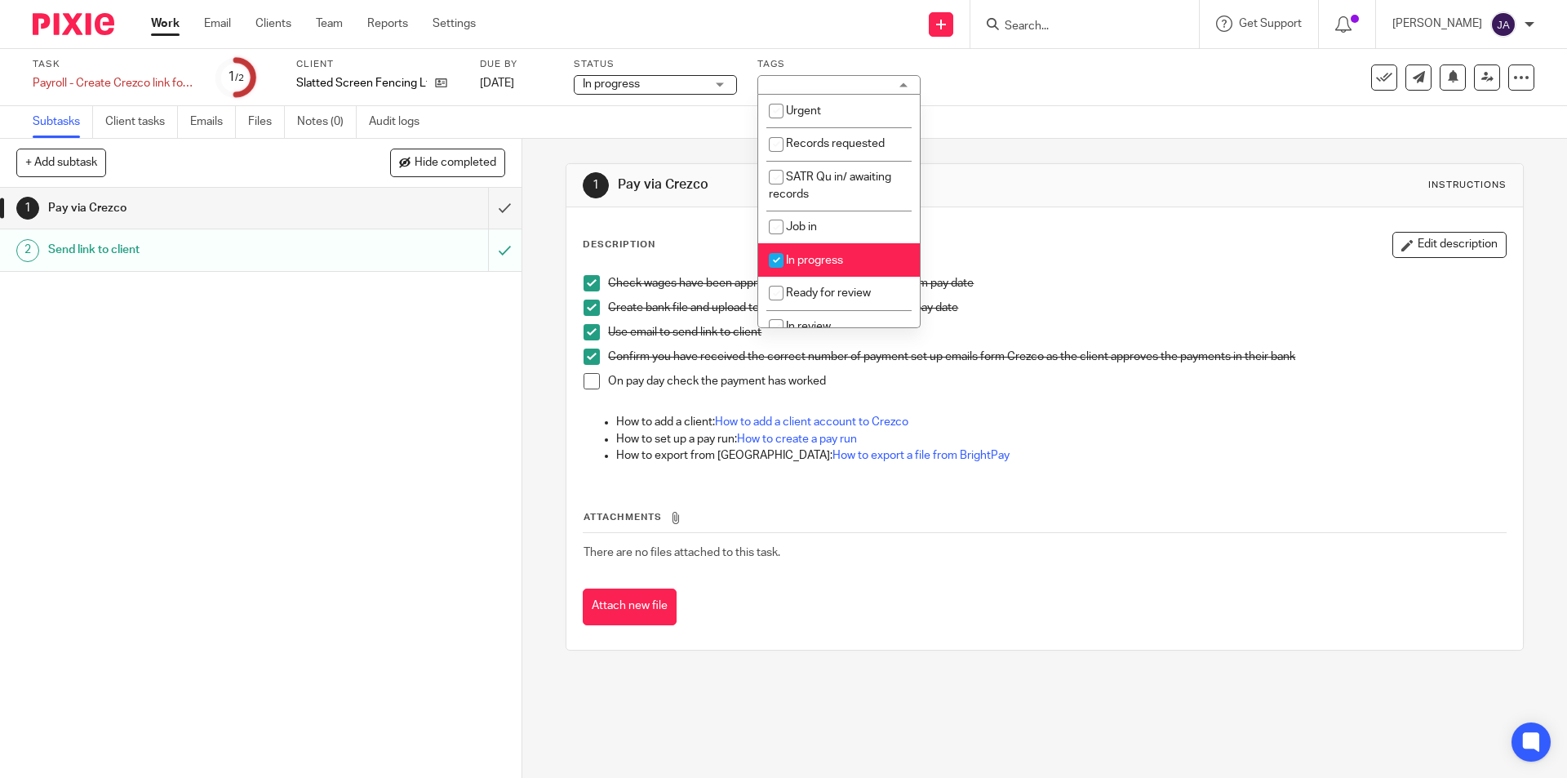 The image size is (1567, 778). Describe the element at coordinates (1056, 332) in the screenshot. I see `p: Use email to send link to client` at that location.